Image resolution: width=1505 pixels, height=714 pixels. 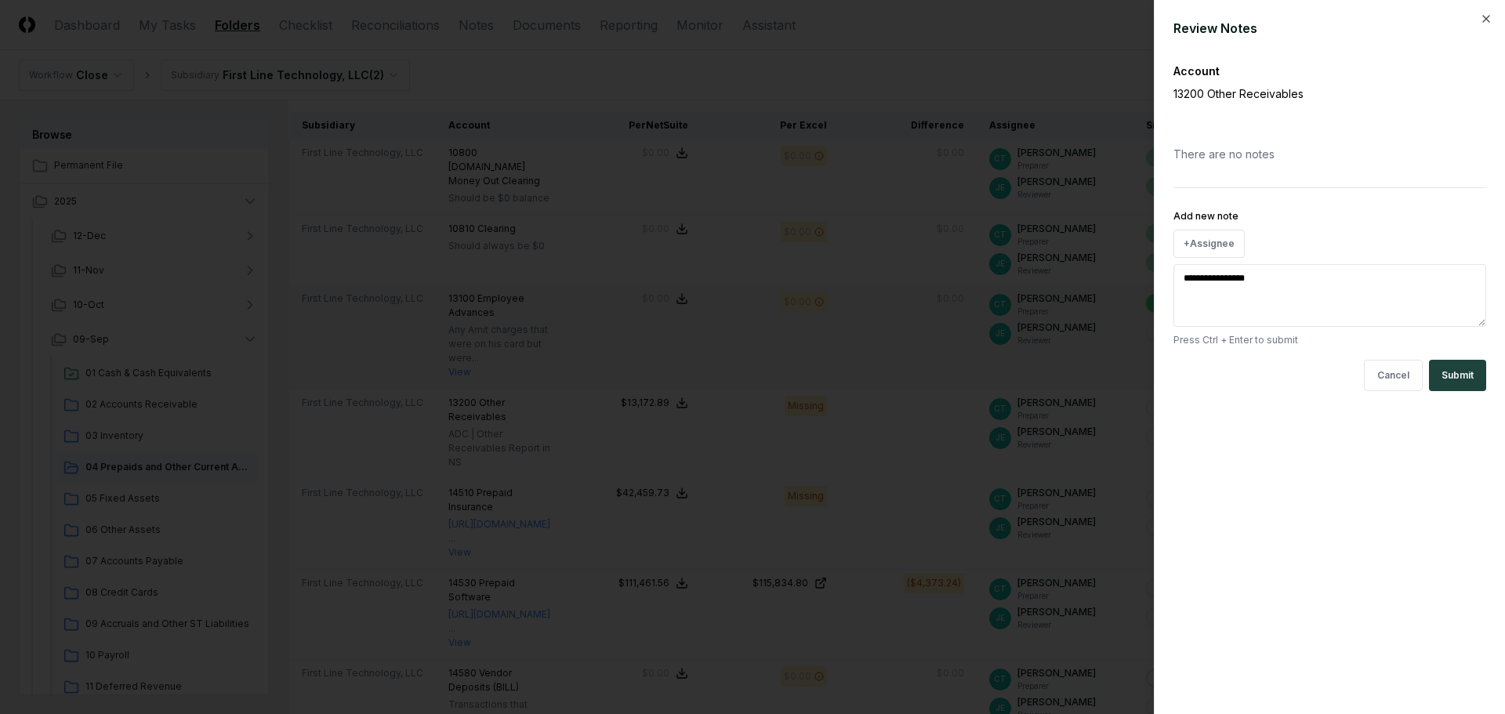 What do you see at coordinates (1329, 28) in the screenshot?
I see `div: Review Notes` at bounding box center [1329, 28].